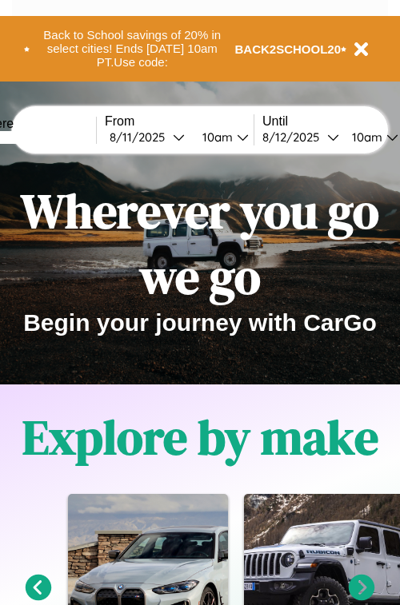 This screenshot has width=400, height=605. What do you see at coordinates (147, 137) in the screenshot?
I see `button: 8/11/2025` at bounding box center [147, 137].